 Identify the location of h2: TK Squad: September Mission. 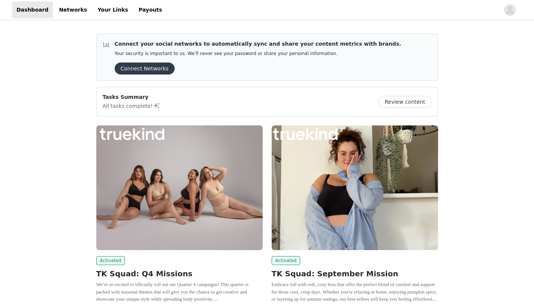
(355, 274).